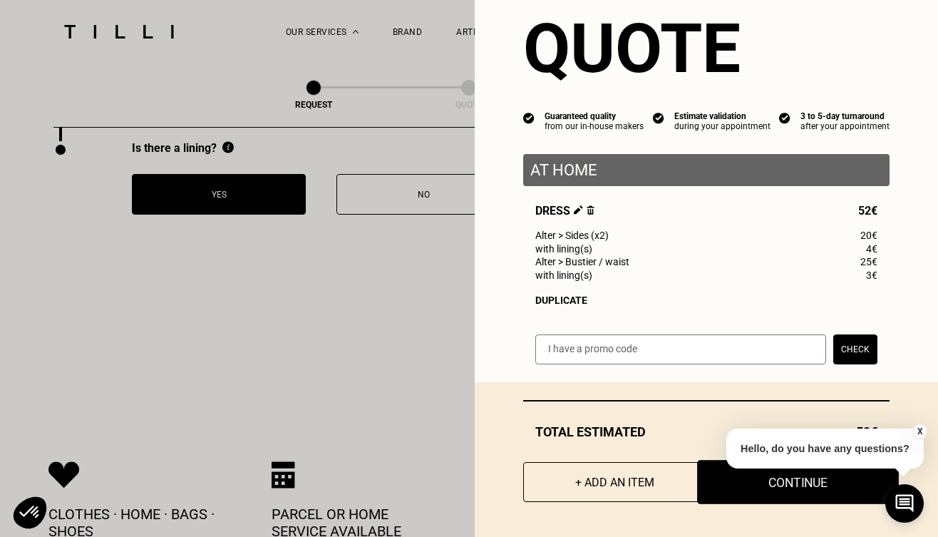 Image resolution: width=938 pixels, height=537 pixels. I want to click on div: Total estimated, so click(706, 431).